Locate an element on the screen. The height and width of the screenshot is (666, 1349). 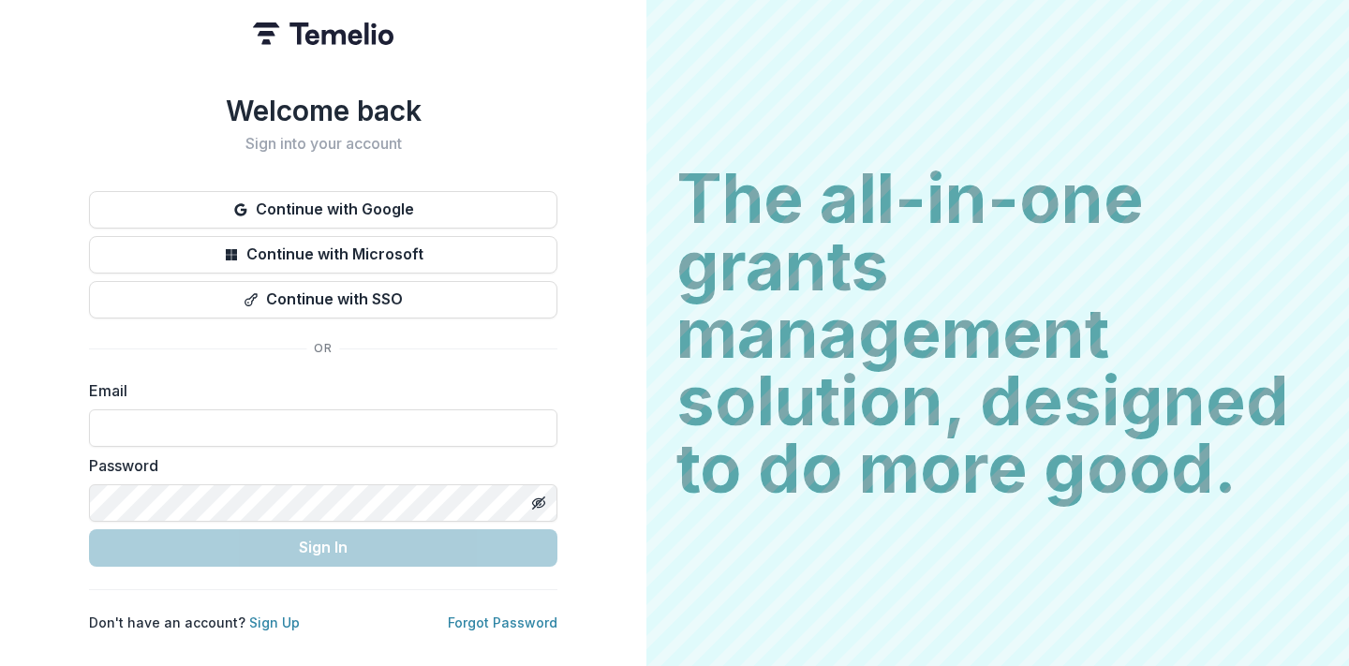
label: Password is located at coordinates (318, 466).